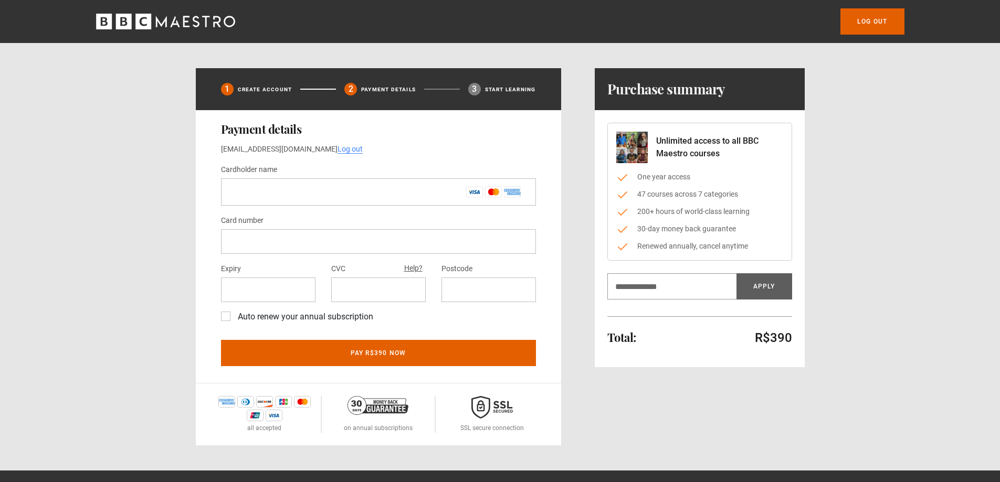 The height and width of the screenshot is (482, 1000). I want to click on button: Help?, so click(413, 269).